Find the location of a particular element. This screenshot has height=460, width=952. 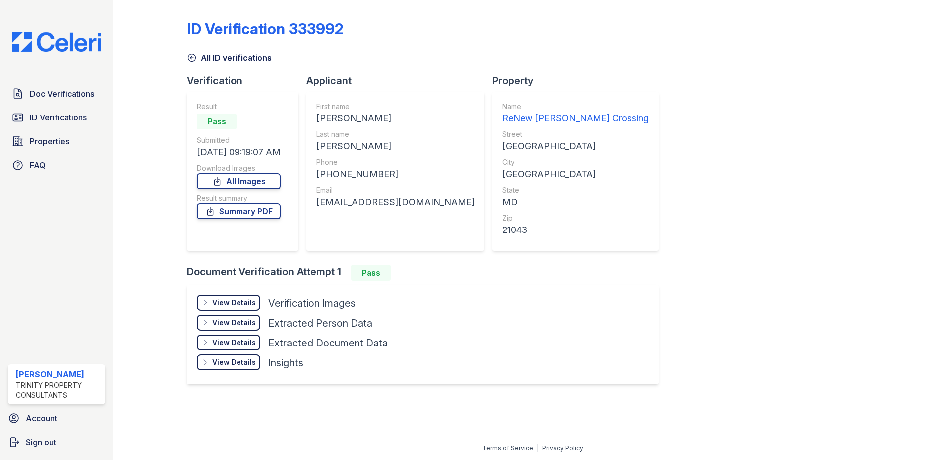

span: Sign out is located at coordinates (41, 442).